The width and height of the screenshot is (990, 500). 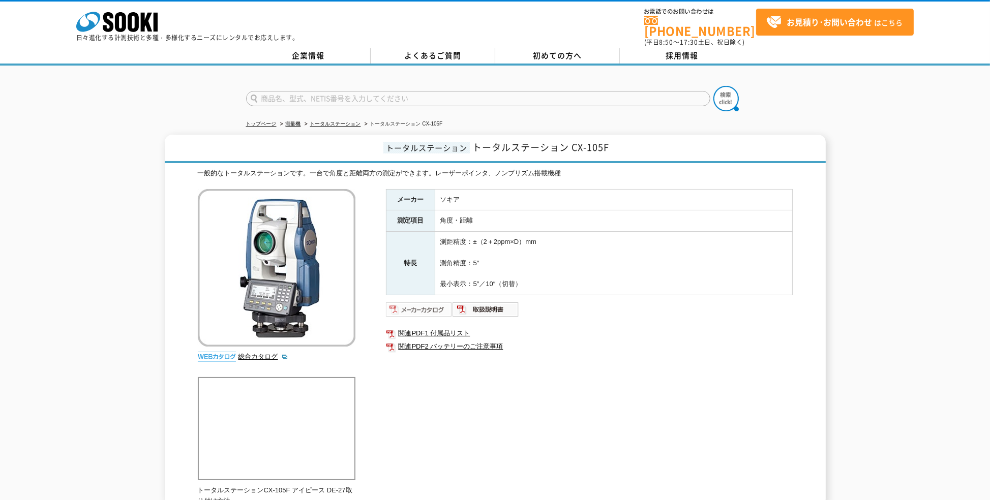 What do you see at coordinates (188, 38) in the screenshot?
I see `p: 日々進化する計測技術と多種・多様化するニーズにレンタルでお応えします。` at bounding box center [188, 38].